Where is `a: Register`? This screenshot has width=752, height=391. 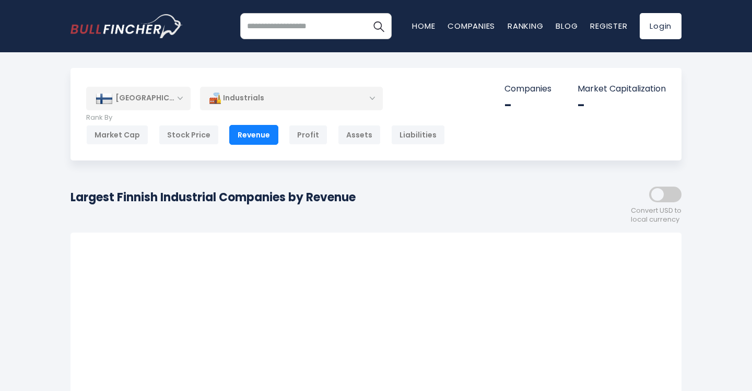
a: Register is located at coordinates (608, 26).